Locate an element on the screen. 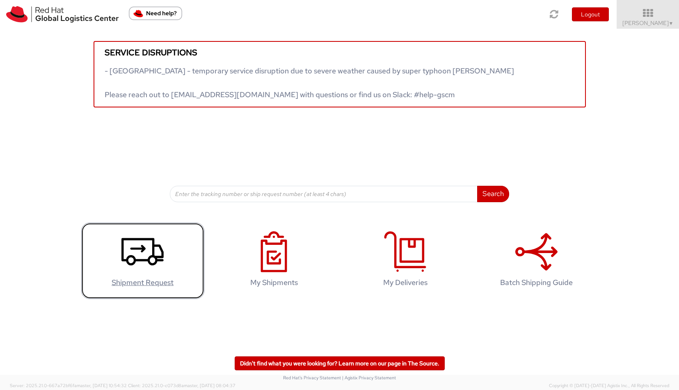 The height and width of the screenshot is (390, 679). a: My Deliveries is located at coordinates (406, 261).